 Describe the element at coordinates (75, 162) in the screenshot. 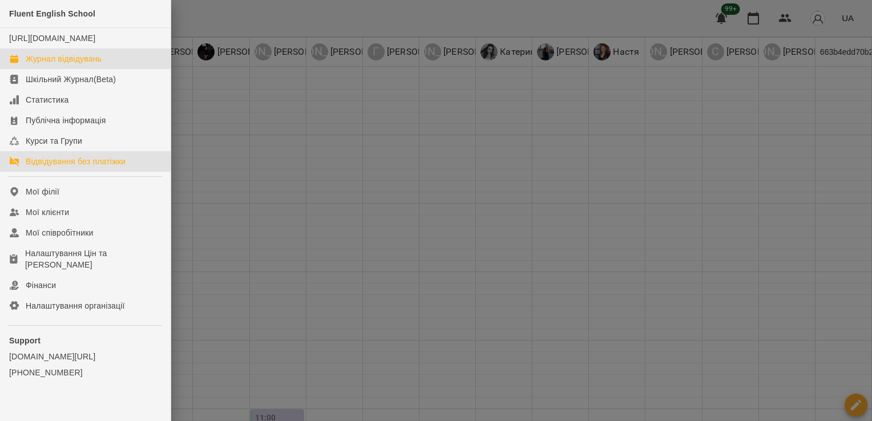

I see `div: Відвідування без платіжки` at that location.